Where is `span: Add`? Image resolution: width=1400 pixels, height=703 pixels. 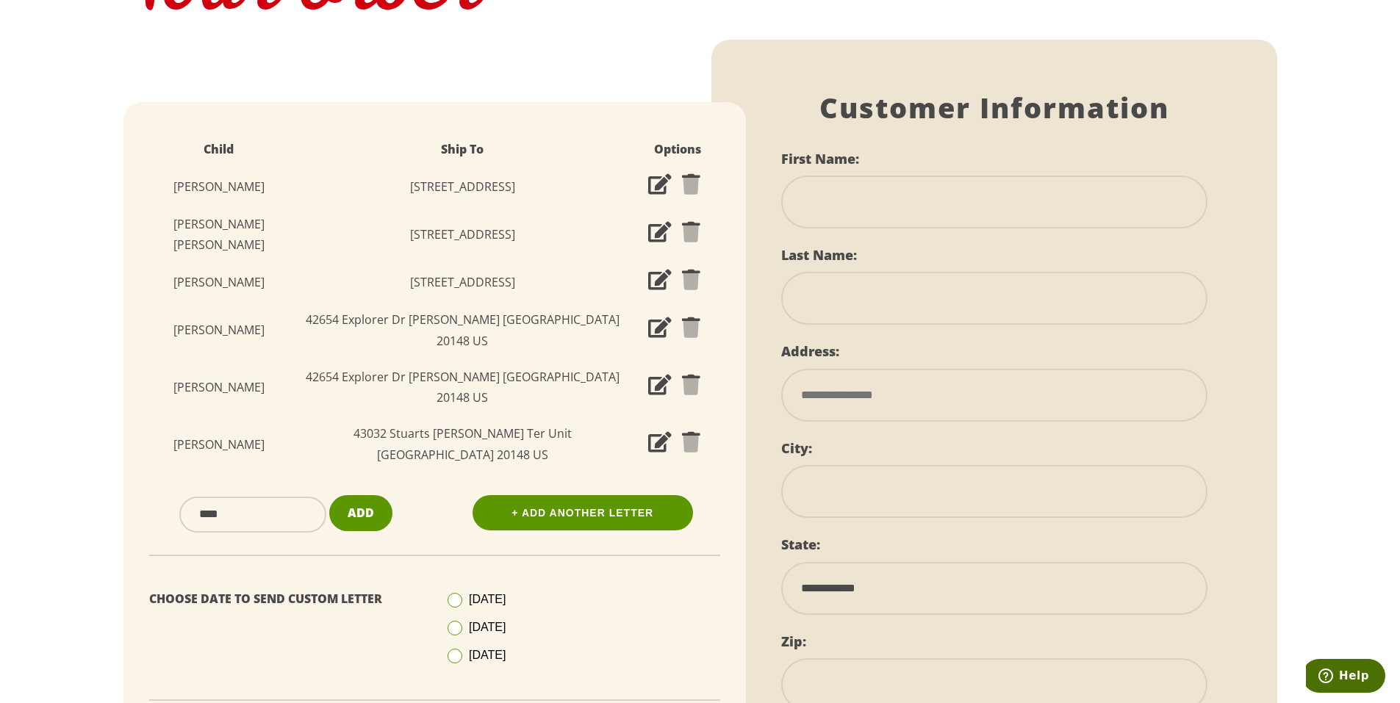 span: Add is located at coordinates (361, 513).